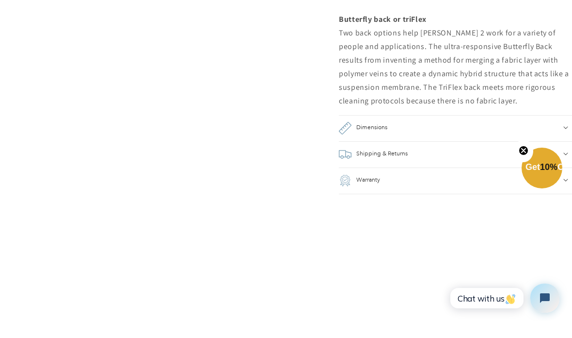 This screenshot has width=572, height=338. What do you see at coordinates (372, 128) in the screenshot?
I see `h2: Dimensions` at bounding box center [372, 128].